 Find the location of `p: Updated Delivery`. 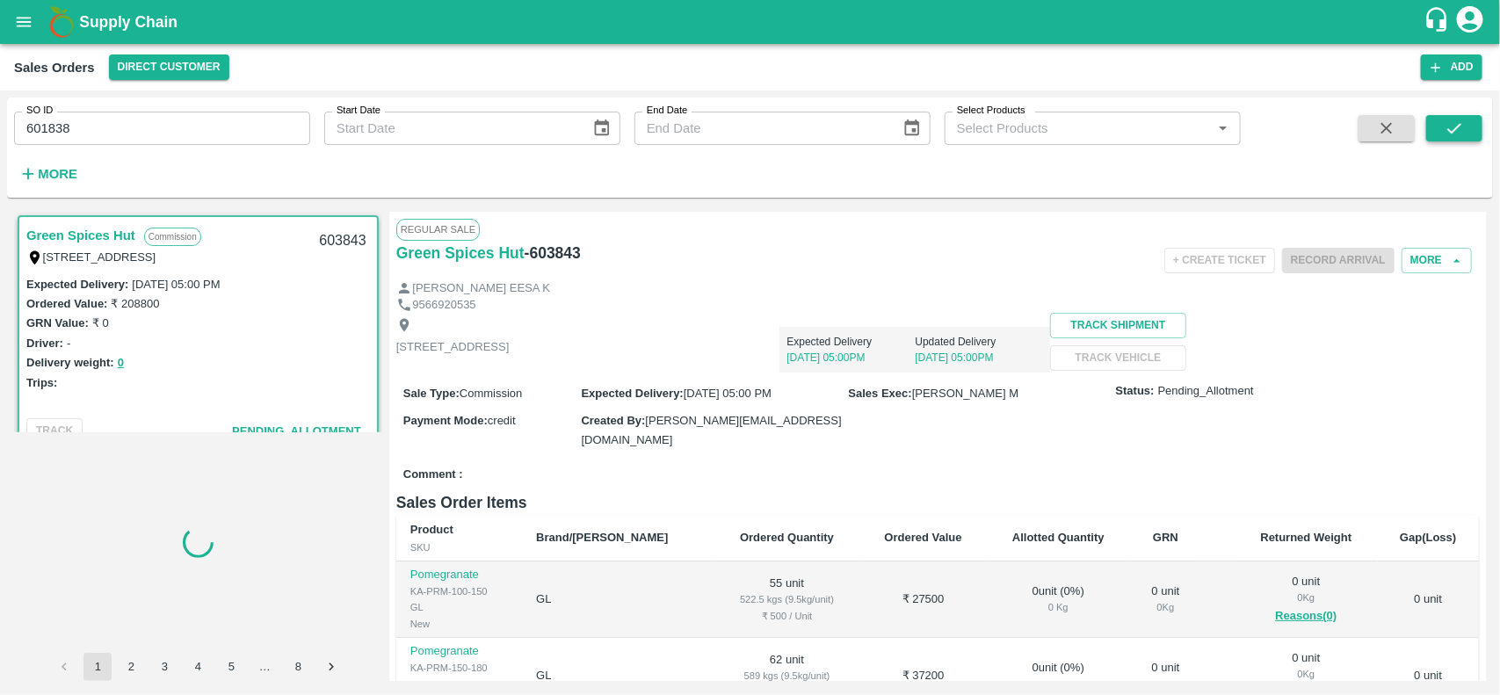

p: Updated Delivery is located at coordinates (979, 342).